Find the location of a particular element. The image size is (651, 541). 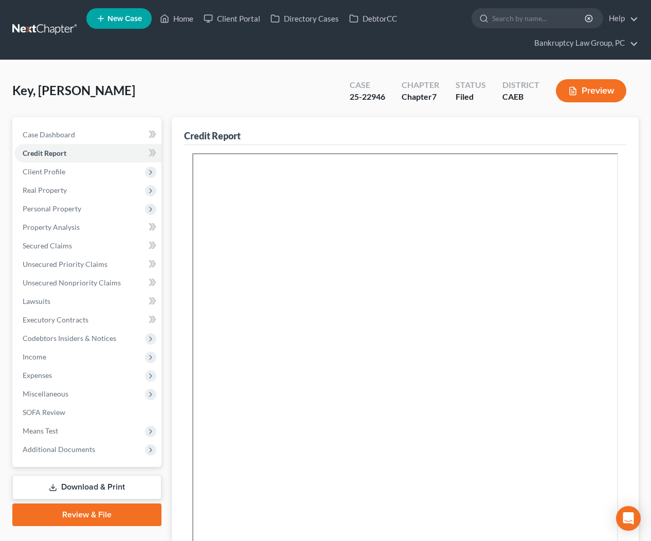

a: Lawsuits is located at coordinates (88, 302).